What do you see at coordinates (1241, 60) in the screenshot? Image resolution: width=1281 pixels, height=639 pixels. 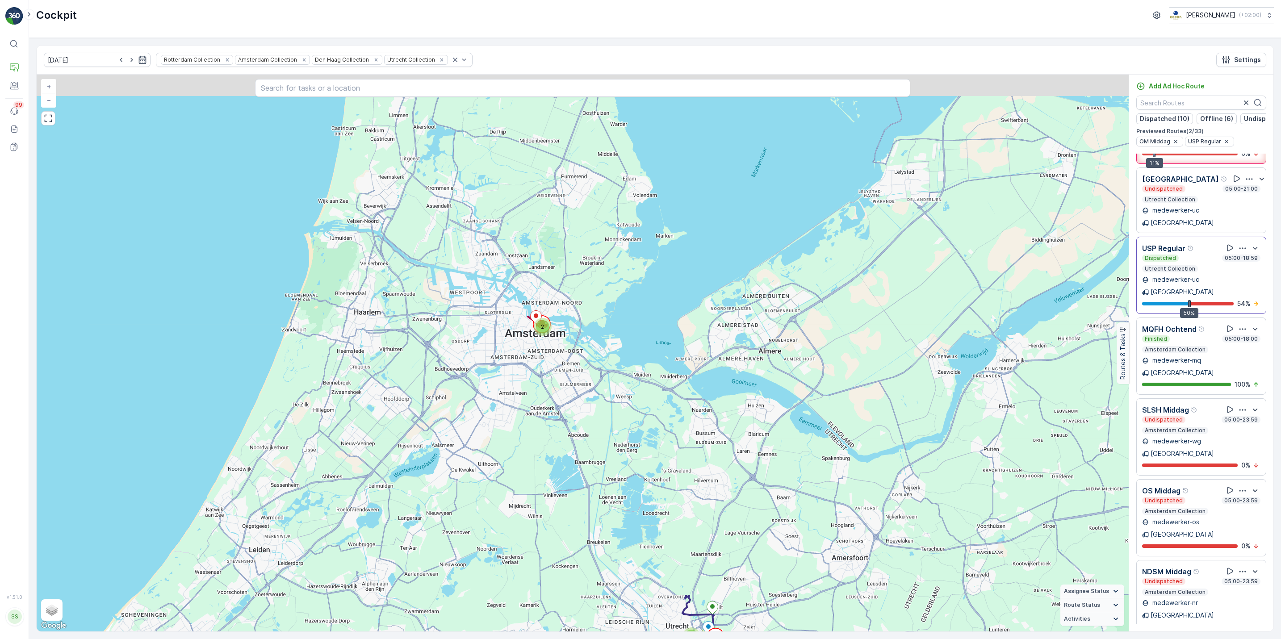 I see `button: Settings` at bounding box center [1241, 60].